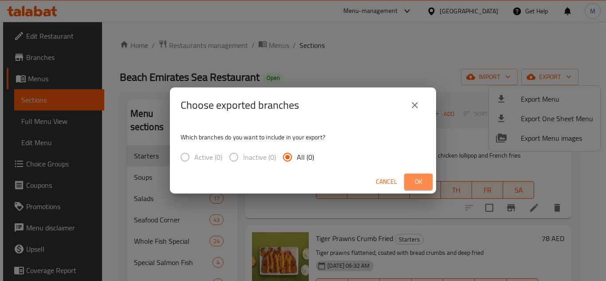 The image size is (606, 281). Describe the element at coordinates (208, 157) in the screenshot. I see `span: Active (0)` at that location.